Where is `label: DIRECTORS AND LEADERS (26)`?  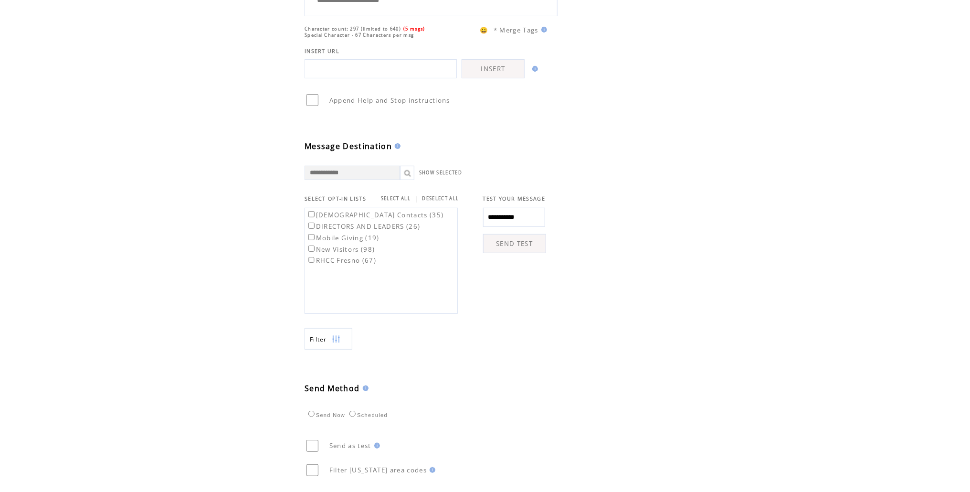
label: DIRECTORS AND LEADERS (26) is located at coordinates (363, 226).